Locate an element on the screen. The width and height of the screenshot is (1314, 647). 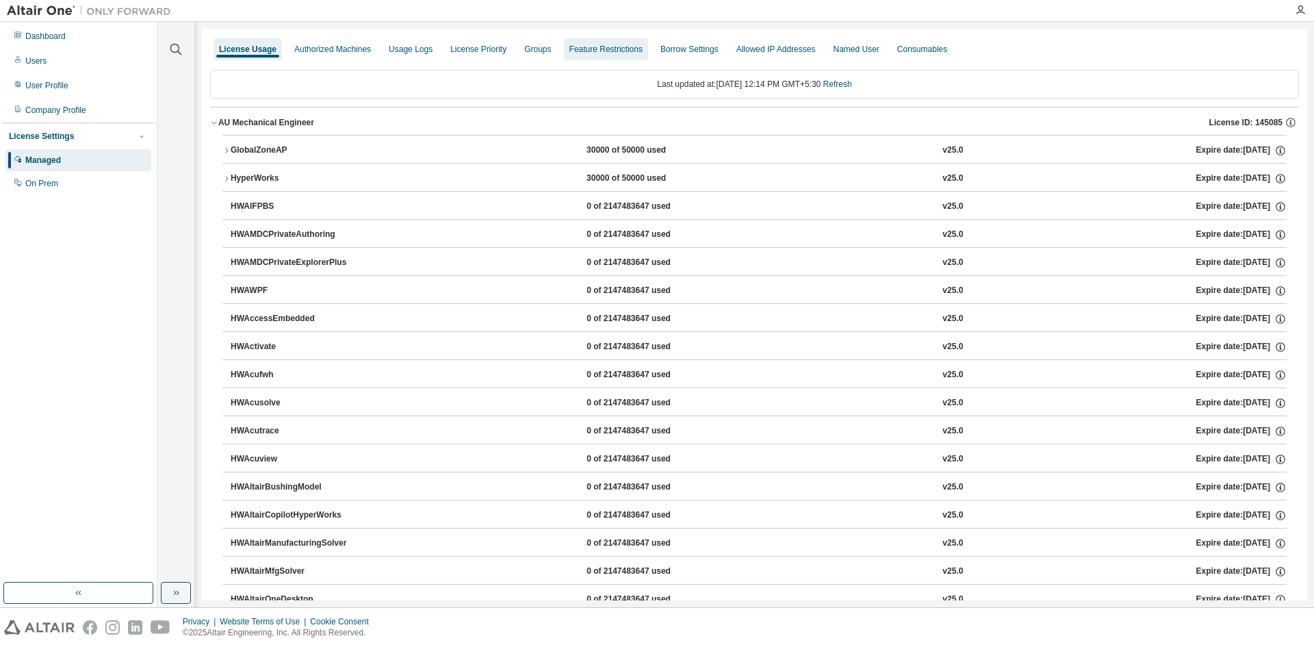
div: Dashboard is located at coordinates (45, 36).